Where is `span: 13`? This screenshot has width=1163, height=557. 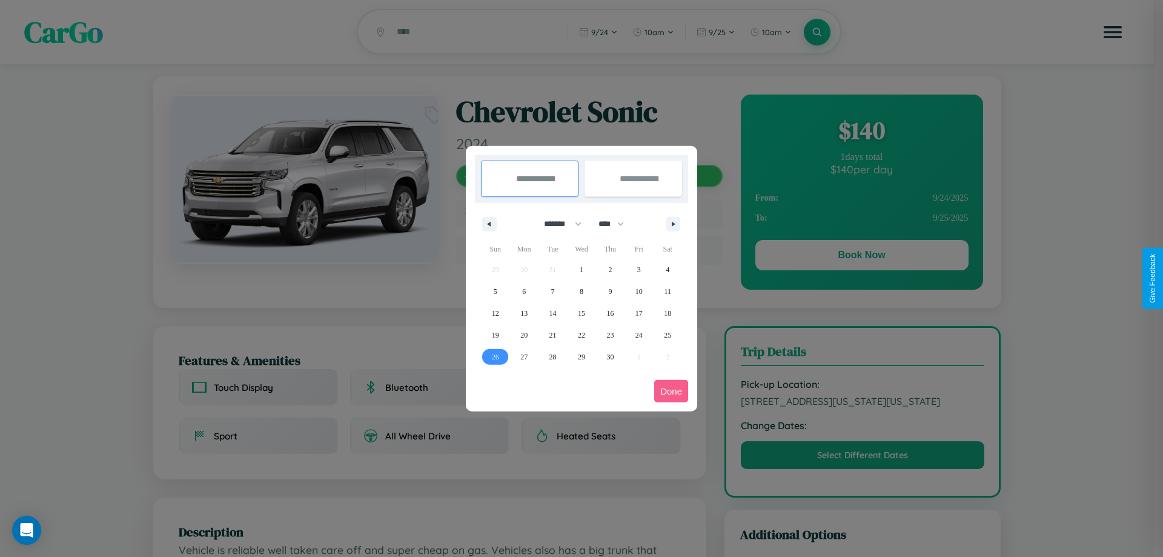 span: 13 is located at coordinates (524, 313).